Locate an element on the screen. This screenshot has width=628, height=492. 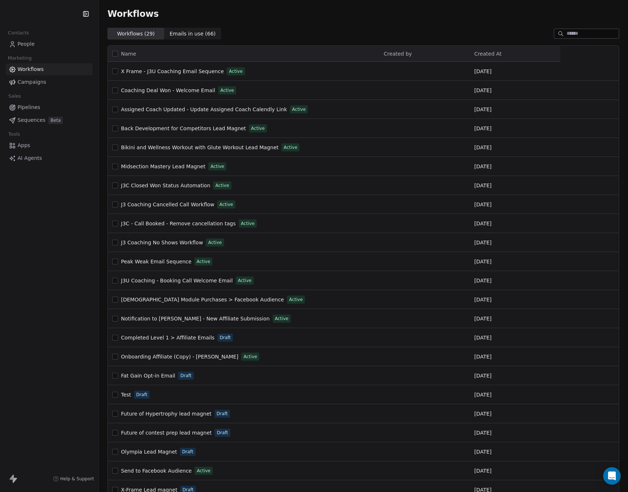
a: Apps is located at coordinates (49, 145).